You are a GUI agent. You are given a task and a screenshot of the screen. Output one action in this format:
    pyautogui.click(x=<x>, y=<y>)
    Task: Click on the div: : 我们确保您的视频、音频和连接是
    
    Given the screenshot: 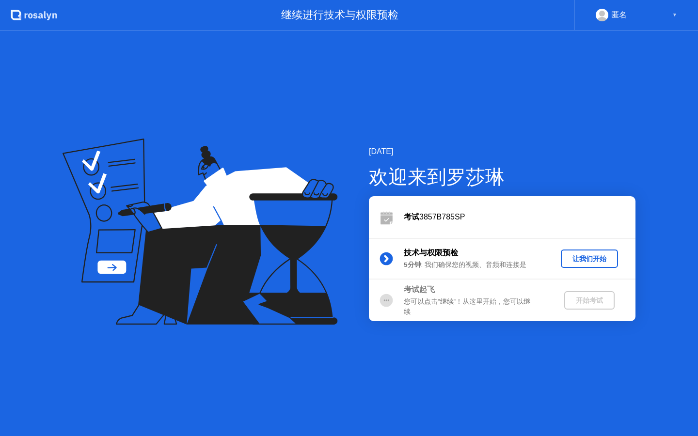 What is the action you would take?
    pyautogui.click(x=474, y=265)
    